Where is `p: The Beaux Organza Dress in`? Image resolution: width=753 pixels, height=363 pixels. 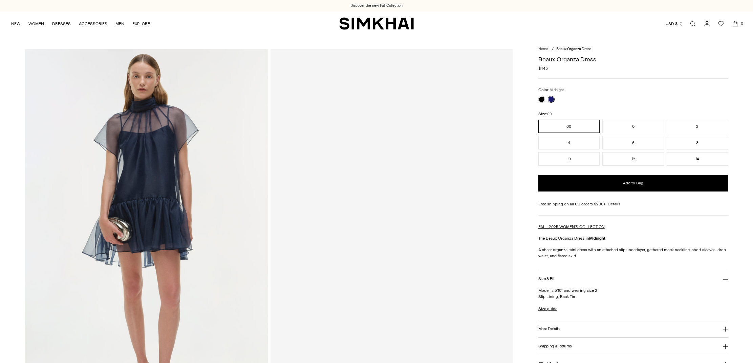 p: The Beaux Organza Dress in is located at coordinates (634, 238).